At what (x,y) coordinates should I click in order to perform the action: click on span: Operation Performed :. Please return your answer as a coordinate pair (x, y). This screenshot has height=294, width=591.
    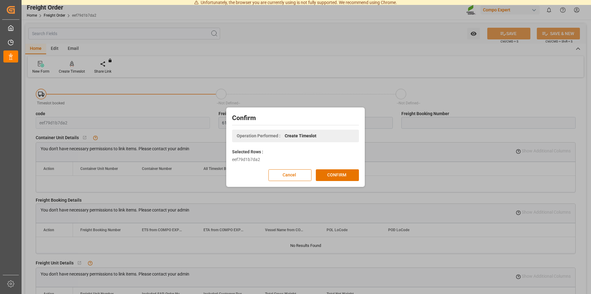
    Looking at the image, I should click on (259, 136).